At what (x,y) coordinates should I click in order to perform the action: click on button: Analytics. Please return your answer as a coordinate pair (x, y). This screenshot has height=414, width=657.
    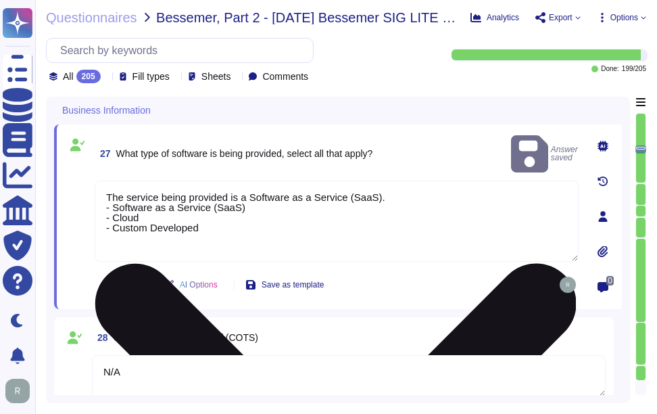
    Looking at the image, I should click on (495, 18).